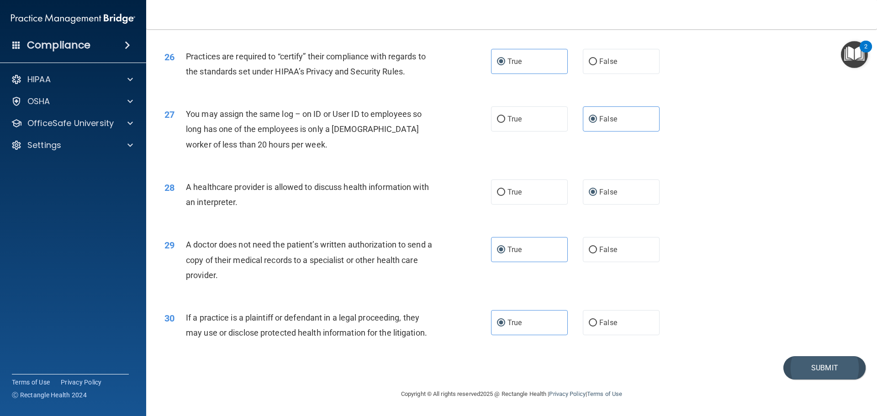 Image resolution: width=877 pixels, height=416 pixels. What do you see at coordinates (170, 115) in the screenshot?
I see `span: 27` at bounding box center [170, 115].